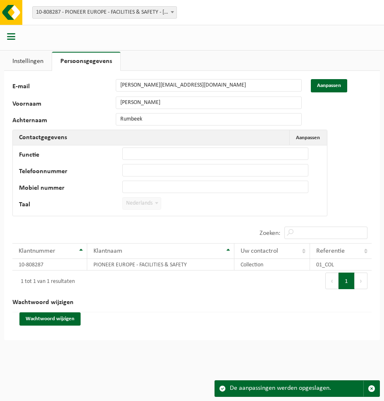 This screenshot has width=384, height=401. What do you see at coordinates (361, 281) in the screenshot?
I see `button: Next` at bounding box center [361, 281].